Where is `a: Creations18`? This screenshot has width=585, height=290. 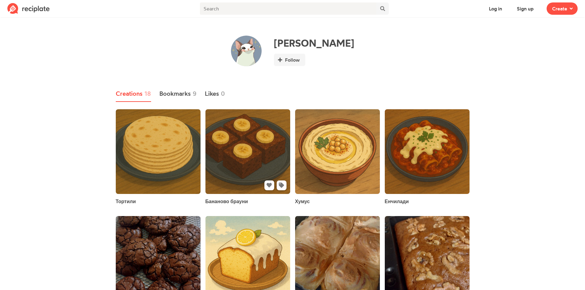
a: Creations18 is located at coordinates (134, 94).